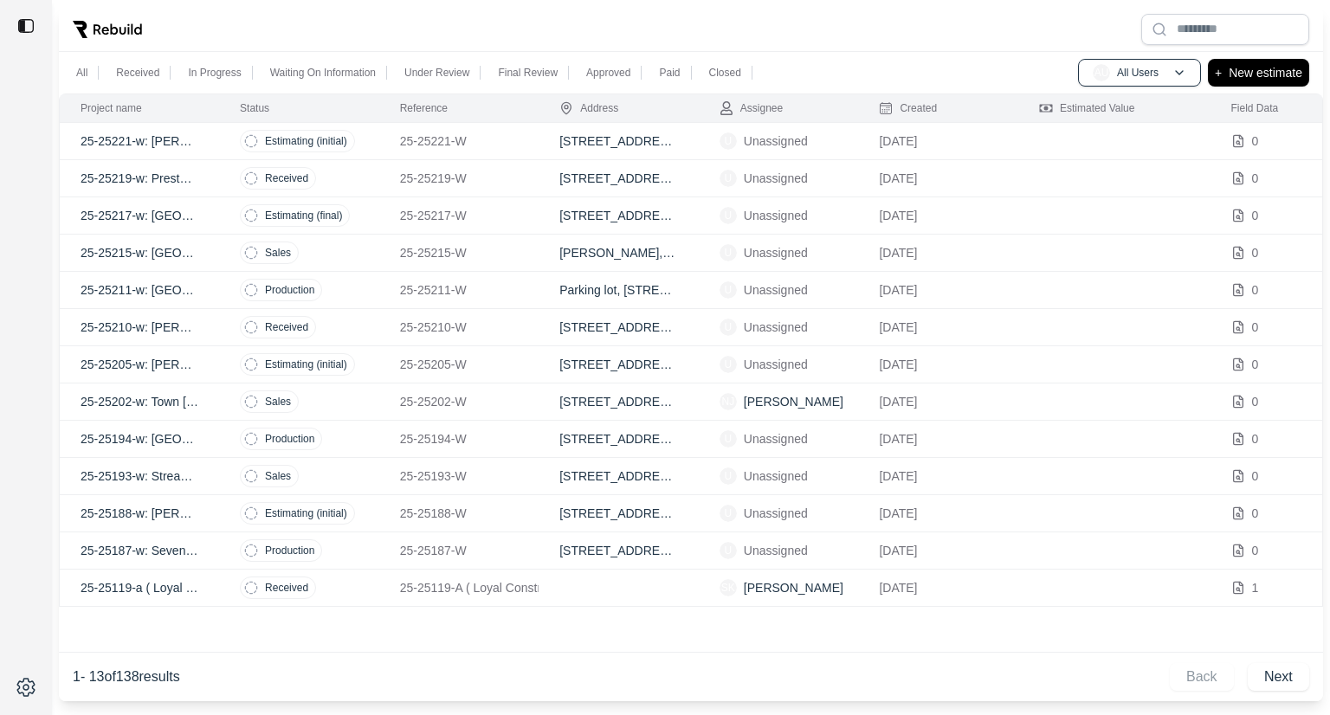 Image resolution: width=1330 pixels, height=715 pixels. I want to click on img: toggle sidebar, so click(26, 26).